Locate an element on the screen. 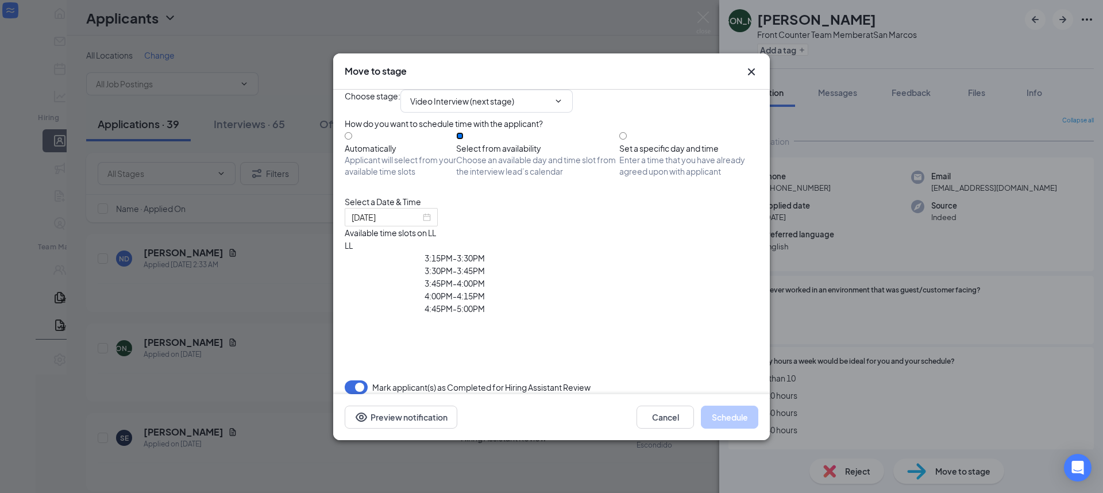 The image size is (1103, 493). button: Close is located at coordinates (752, 72).